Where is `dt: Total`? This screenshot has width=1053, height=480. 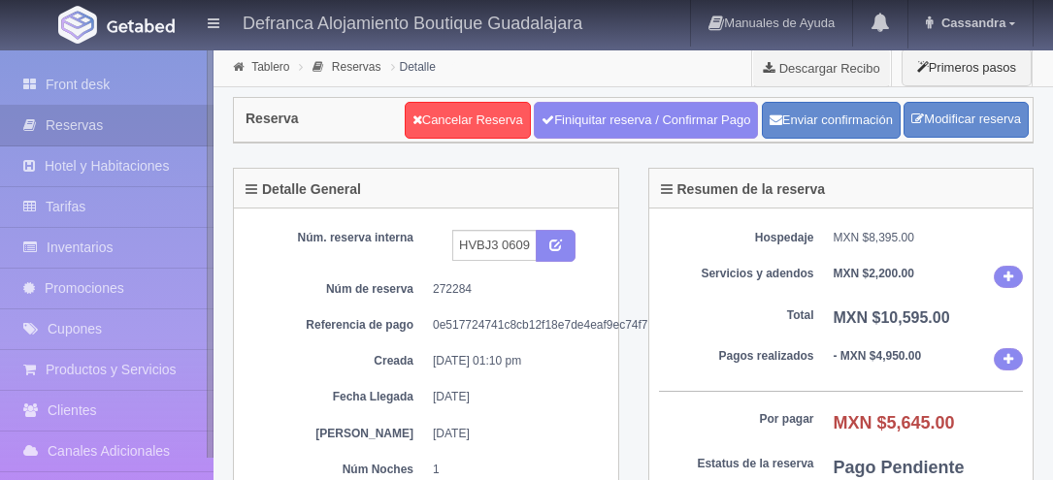
dt: Total is located at coordinates (736, 315).